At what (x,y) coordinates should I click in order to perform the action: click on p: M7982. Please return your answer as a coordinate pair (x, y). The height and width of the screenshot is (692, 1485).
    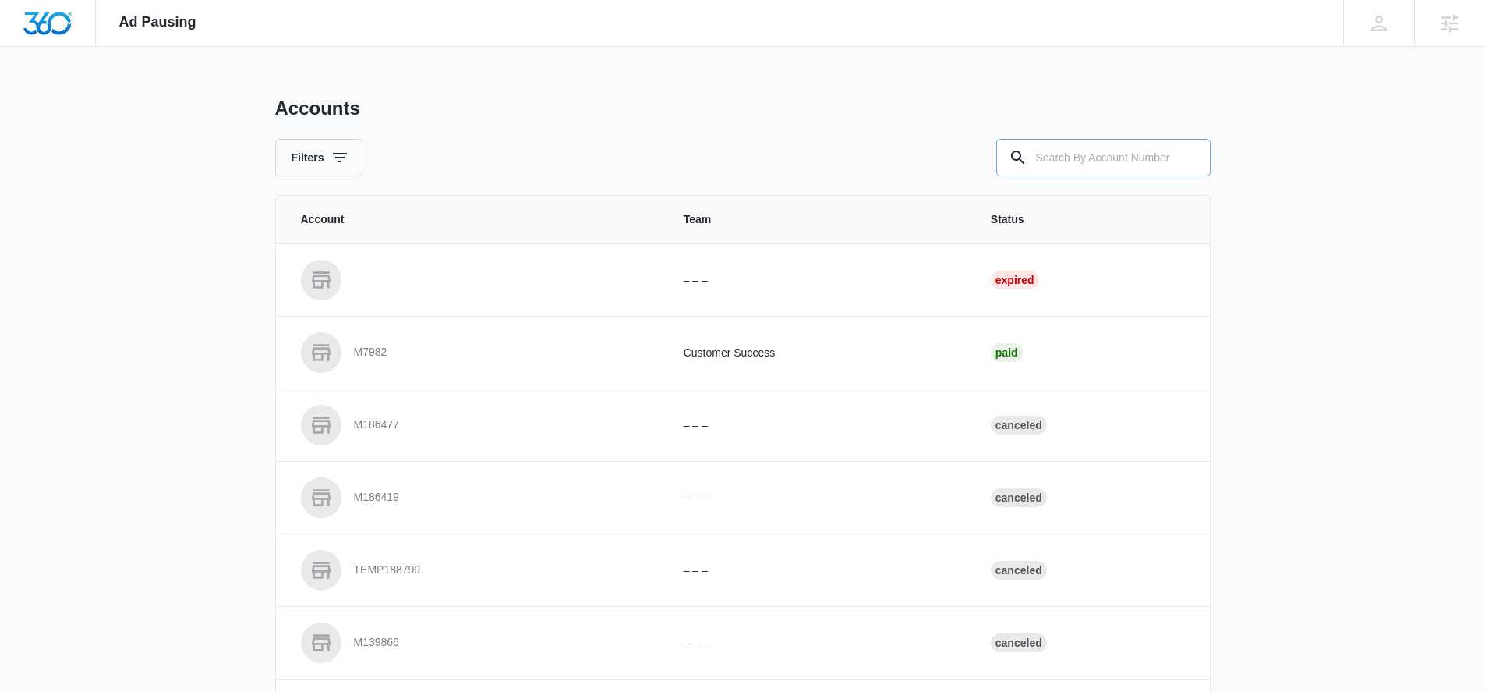
    Looking at the image, I should click on (370, 352).